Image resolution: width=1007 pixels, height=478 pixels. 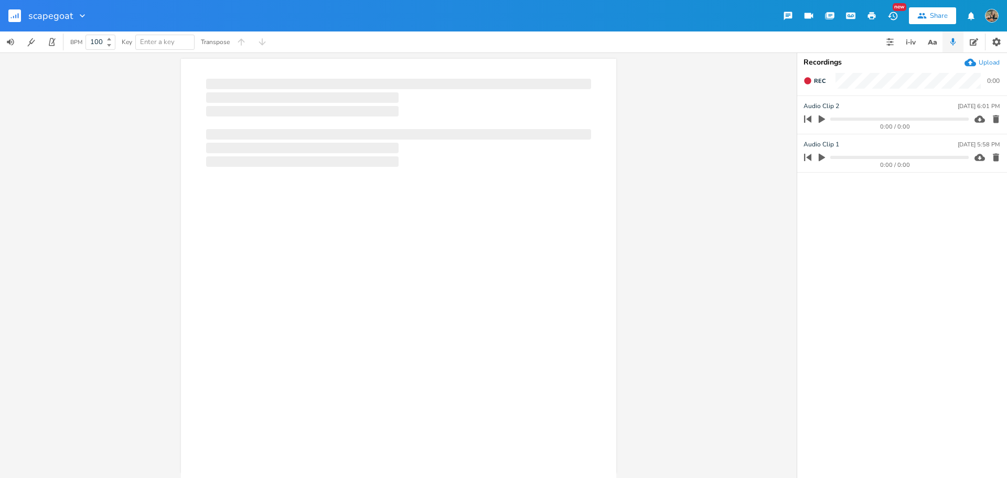 What do you see at coordinates (994, 81) in the screenshot?
I see `div: 0:00` at bounding box center [994, 81].